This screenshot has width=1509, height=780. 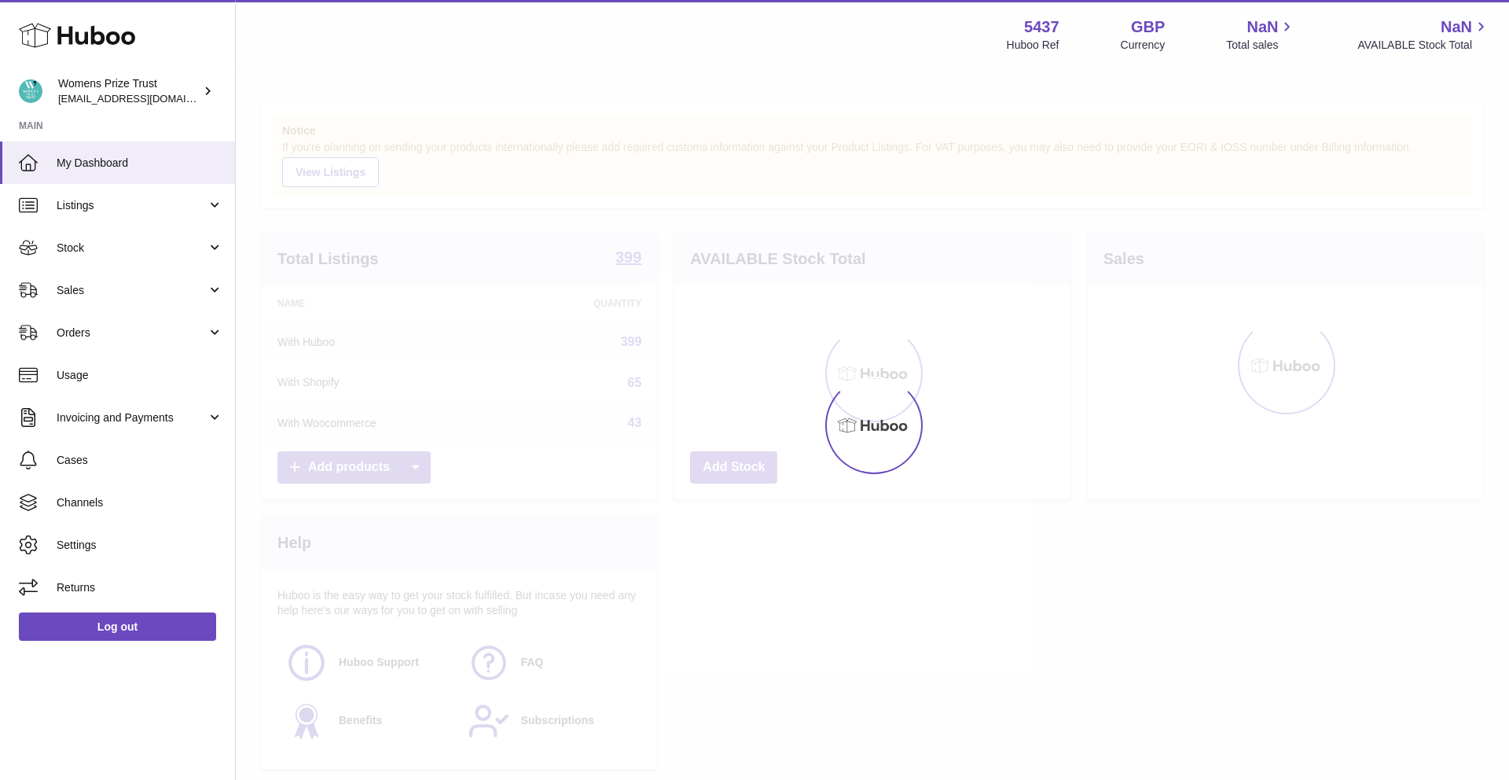 What do you see at coordinates (31, 91) in the screenshot?
I see `img: info@womensprizeforfiction.co.uk` at bounding box center [31, 91].